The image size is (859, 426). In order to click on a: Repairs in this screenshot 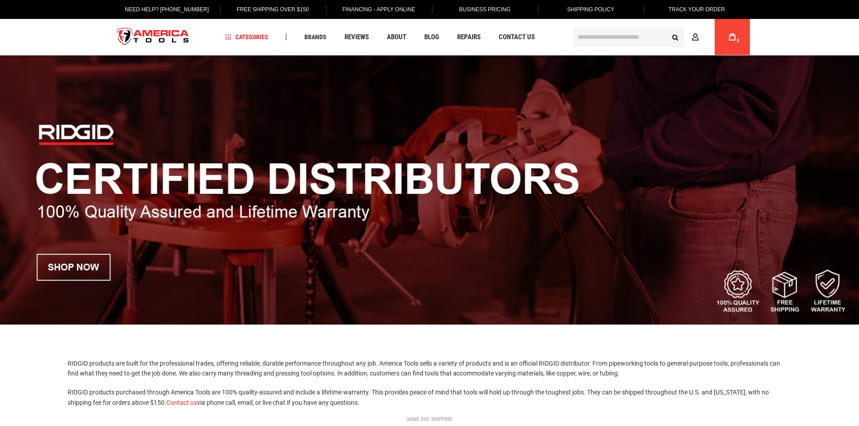, I will do `click(469, 37)`.